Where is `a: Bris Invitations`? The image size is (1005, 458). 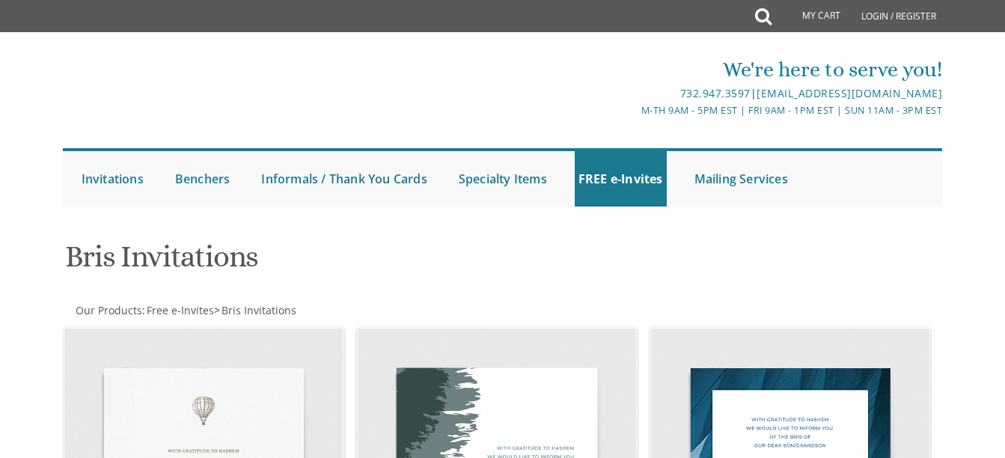
a: Bris Invitations is located at coordinates (258, 310).